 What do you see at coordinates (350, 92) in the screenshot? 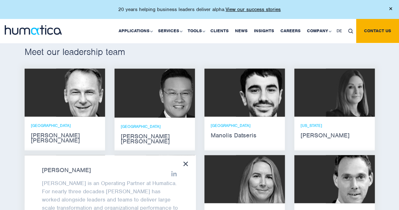
I see `img: Melissa Mounce` at bounding box center [350, 92].